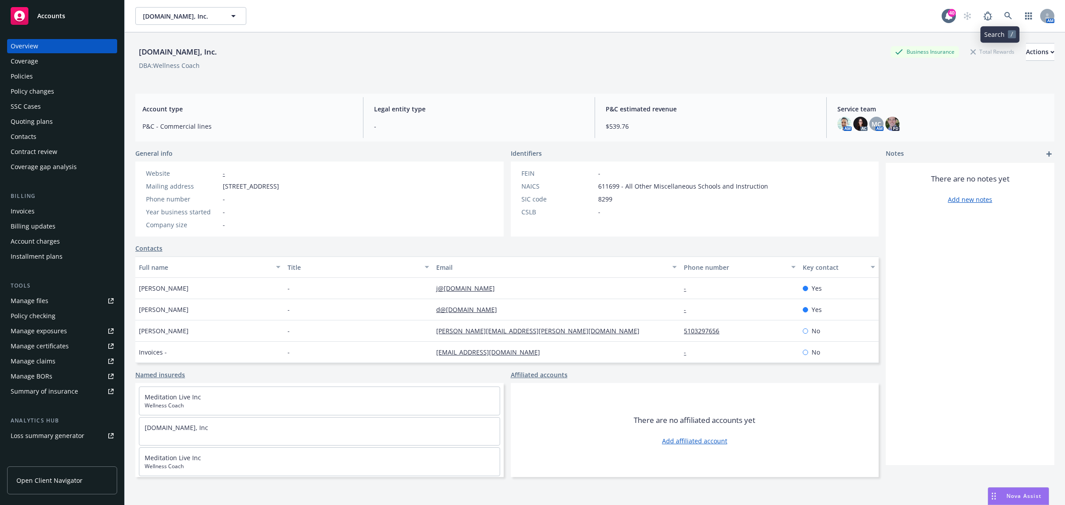  What do you see at coordinates (62, 376) in the screenshot?
I see `a: Manage BORs` at bounding box center [62, 376].